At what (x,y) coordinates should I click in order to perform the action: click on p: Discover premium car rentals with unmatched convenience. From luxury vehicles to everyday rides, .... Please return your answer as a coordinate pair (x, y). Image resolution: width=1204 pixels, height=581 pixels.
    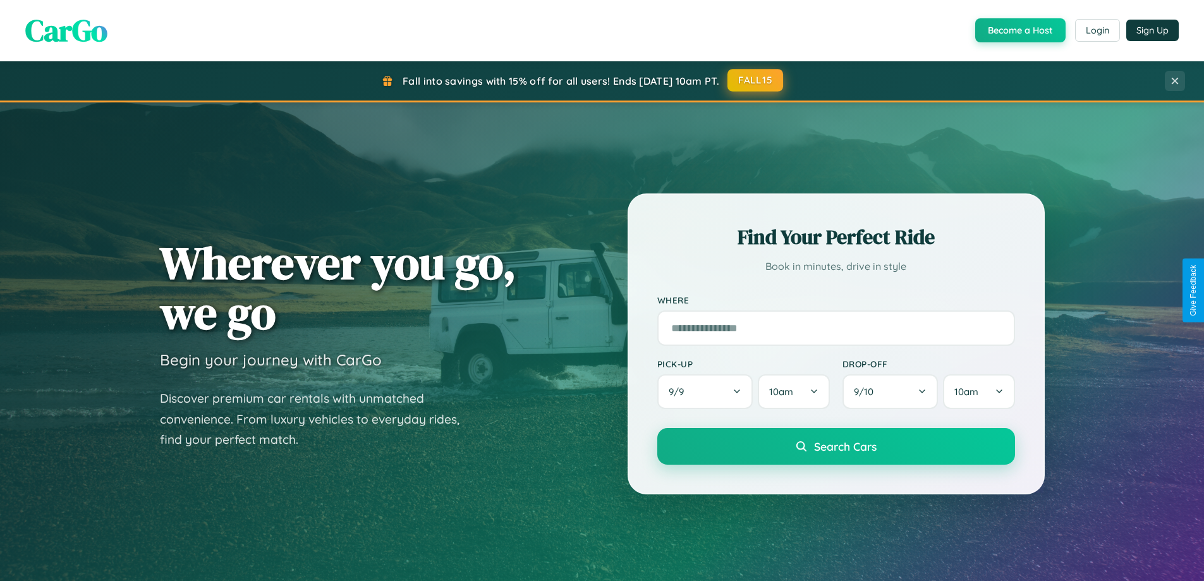
    Looking at the image, I should click on (318, 419).